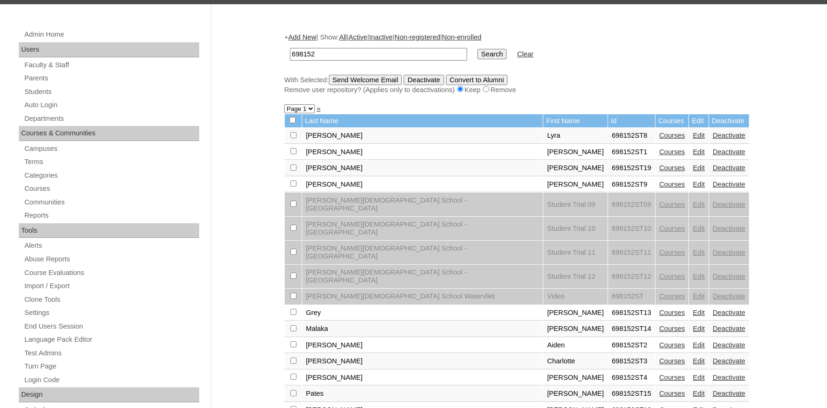 This screenshot has height=408, width=827. Describe the element at coordinates (111, 34) in the screenshot. I see `a: Admin Home` at that location.